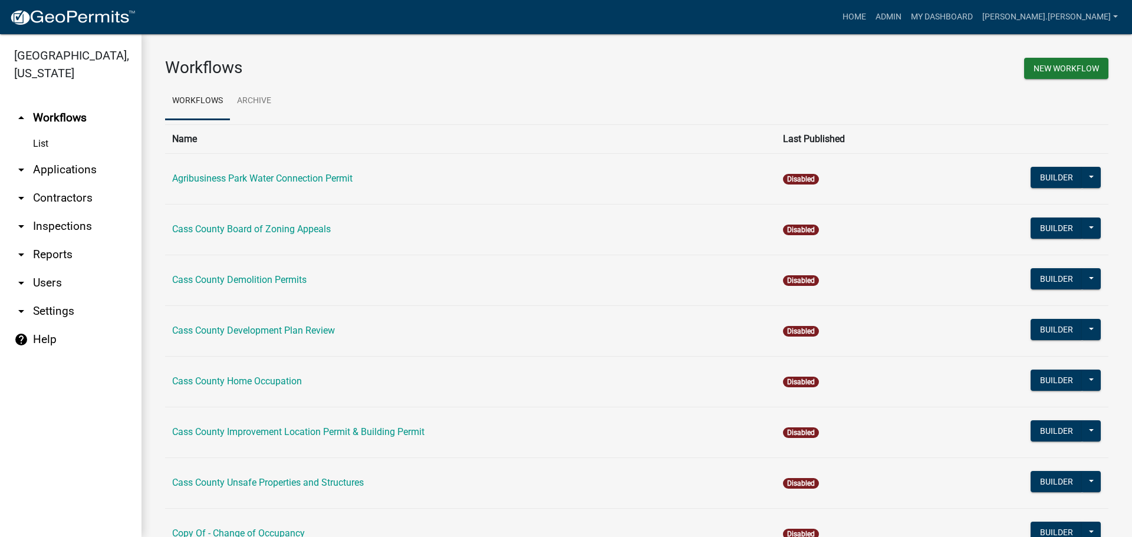 This screenshot has height=537, width=1132. What do you see at coordinates (251, 229) in the screenshot?
I see `a: Cass County Board of Zoning Appeals` at bounding box center [251, 229].